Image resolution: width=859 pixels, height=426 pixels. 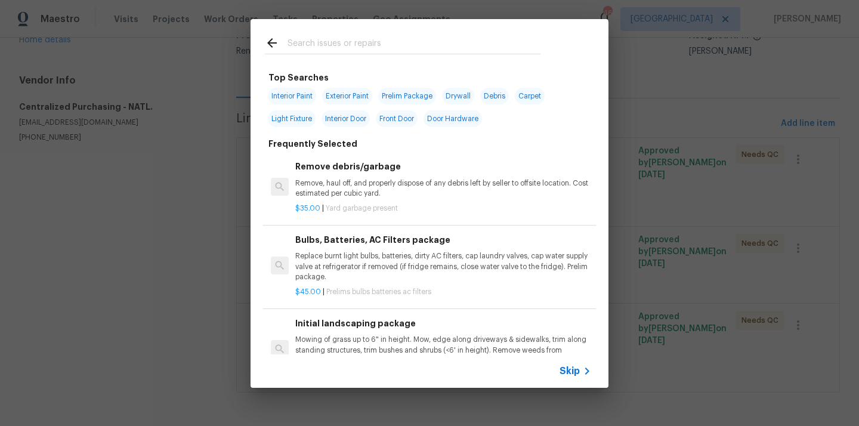 What do you see at coordinates (347, 96) in the screenshot?
I see `span: Exterior Paint` at bounding box center [347, 96].